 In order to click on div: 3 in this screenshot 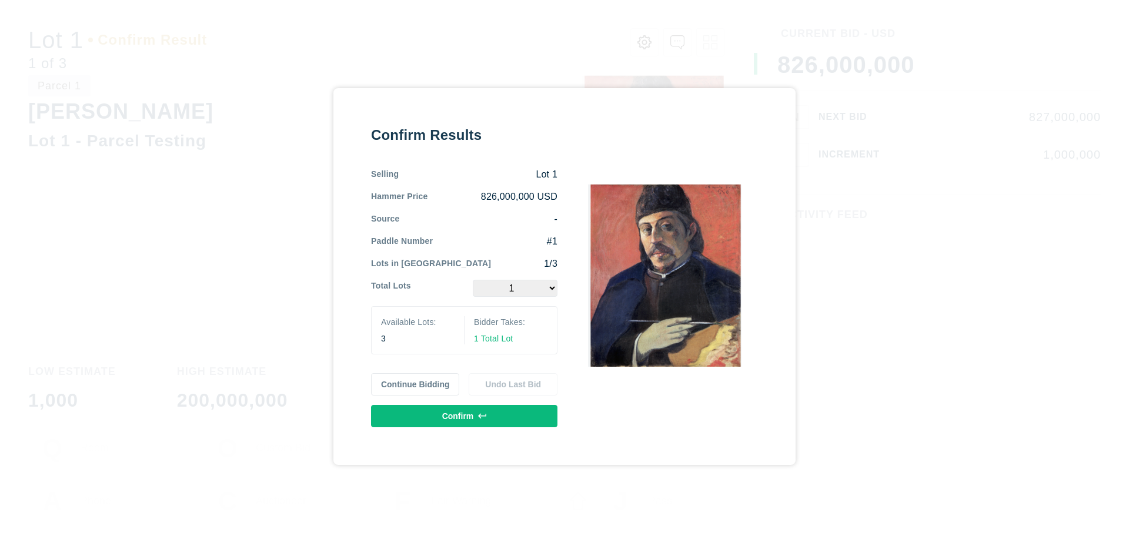, I will do `click(417, 339)`.